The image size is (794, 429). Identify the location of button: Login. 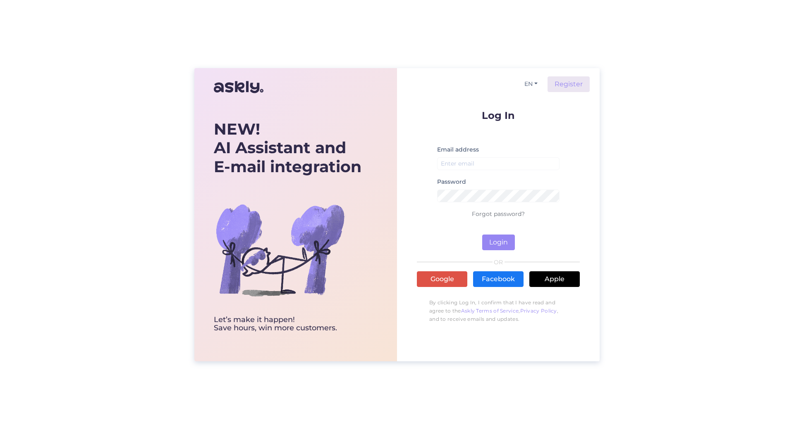
(498, 243).